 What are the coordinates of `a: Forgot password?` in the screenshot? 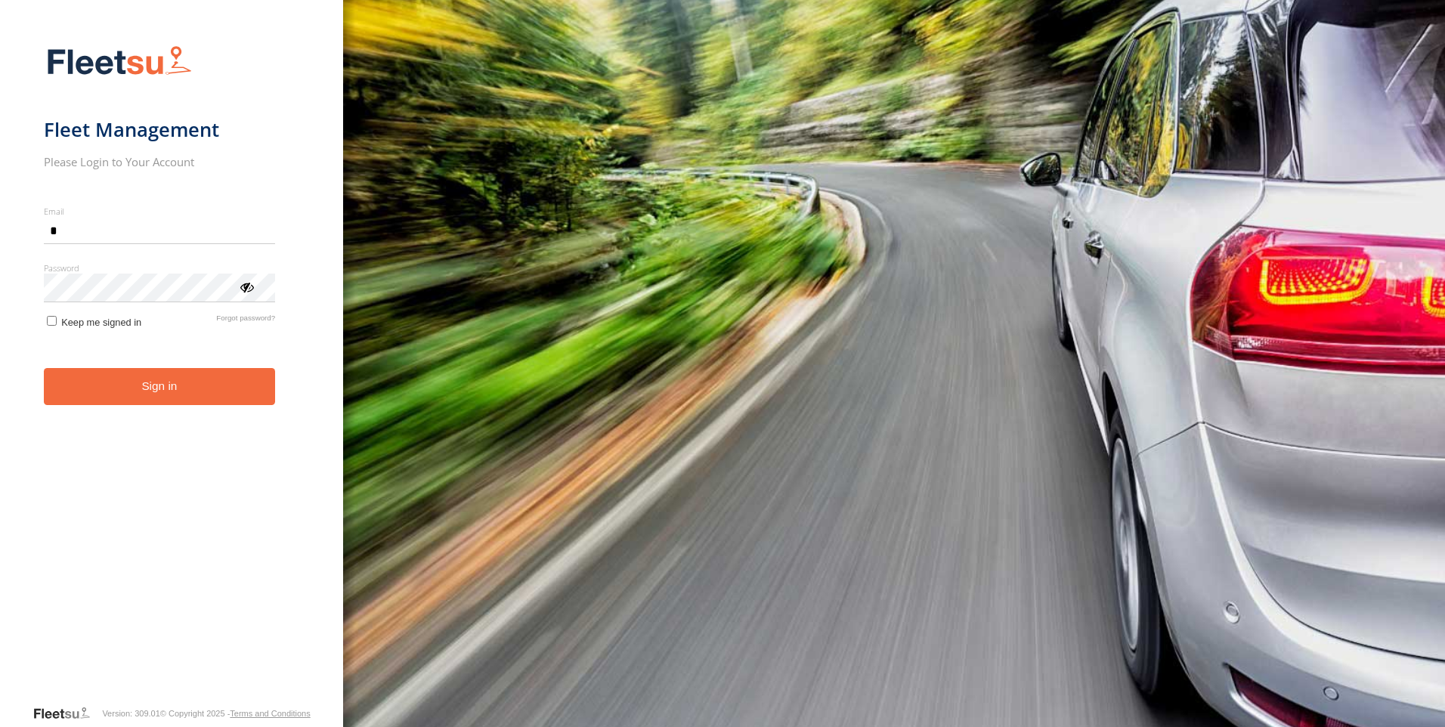 It's located at (246, 320).